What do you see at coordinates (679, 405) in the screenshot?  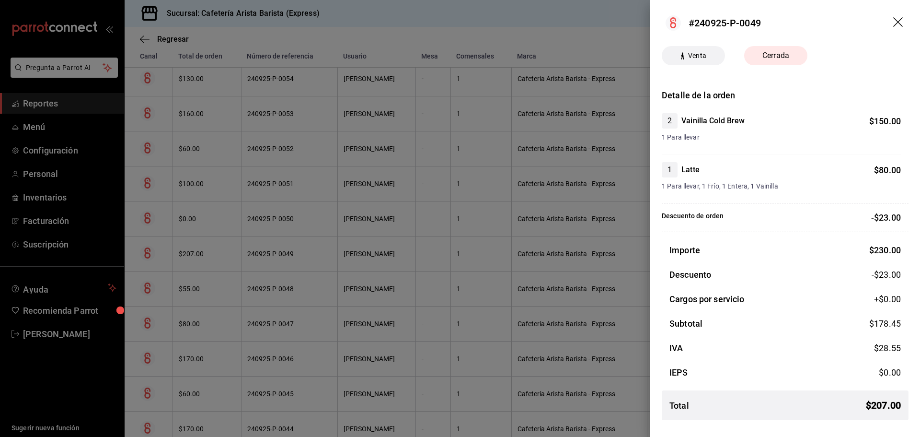 I see `h3: Total` at bounding box center [679, 405].